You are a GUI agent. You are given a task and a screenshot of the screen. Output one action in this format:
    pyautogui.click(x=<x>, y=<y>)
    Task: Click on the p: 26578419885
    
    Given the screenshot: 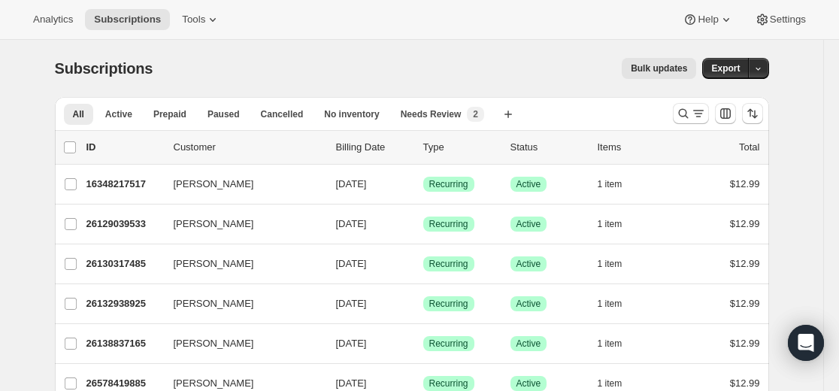 What is the action you would take?
    pyautogui.click(x=124, y=384)
    